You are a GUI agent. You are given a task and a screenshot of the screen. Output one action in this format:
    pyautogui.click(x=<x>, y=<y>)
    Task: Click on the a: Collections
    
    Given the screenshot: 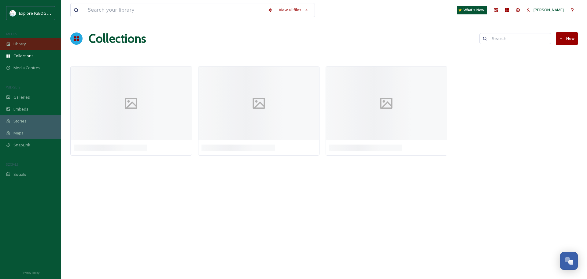 What is the action you would take?
    pyautogui.click(x=117, y=39)
    